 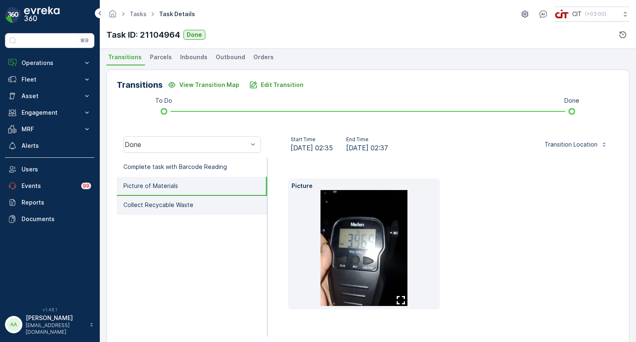 I want to click on p: End Time, so click(x=367, y=140).